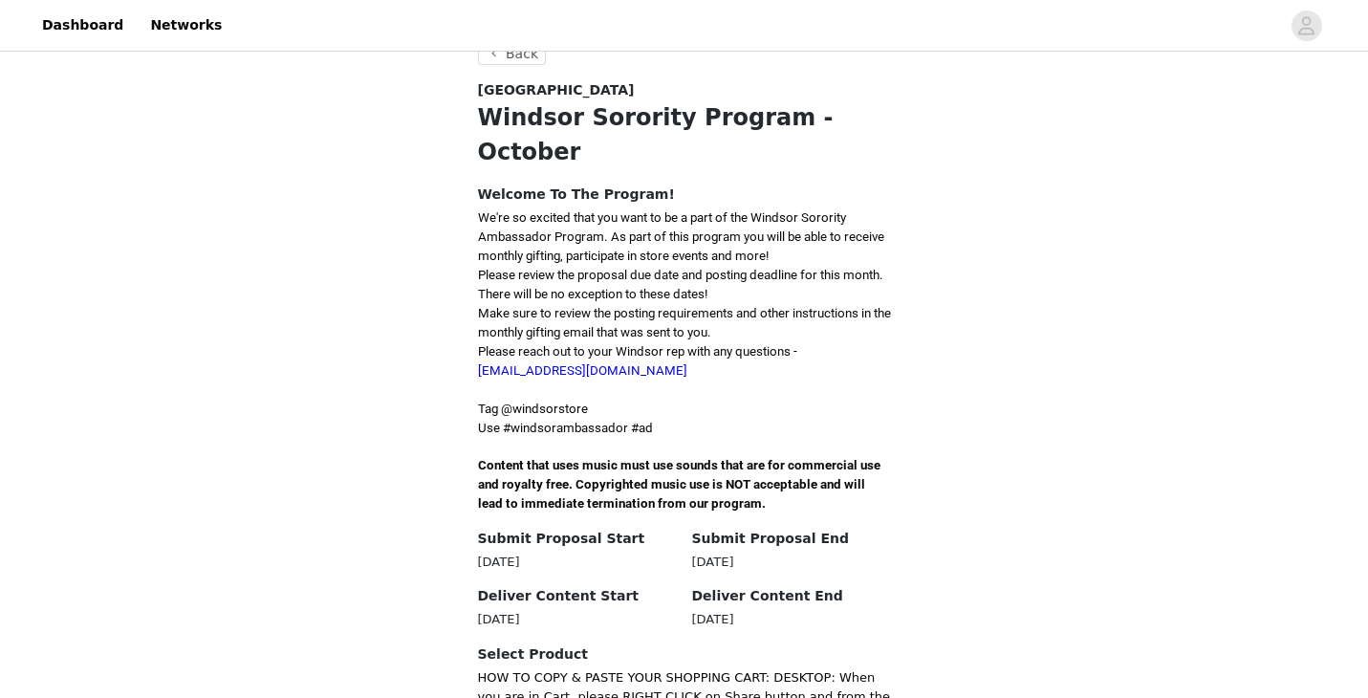 Image resolution: width=1368 pixels, height=698 pixels. Describe the element at coordinates (684, 194) in the screenshot. I see `h4: Welcome To The Program!` at that location.